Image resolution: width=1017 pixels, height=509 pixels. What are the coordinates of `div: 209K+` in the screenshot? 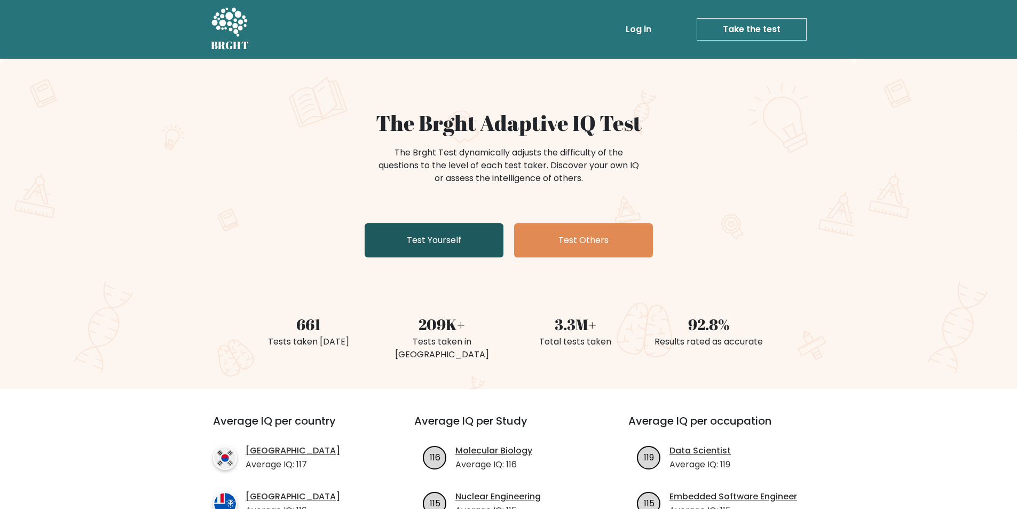 It's located at (442, 324).